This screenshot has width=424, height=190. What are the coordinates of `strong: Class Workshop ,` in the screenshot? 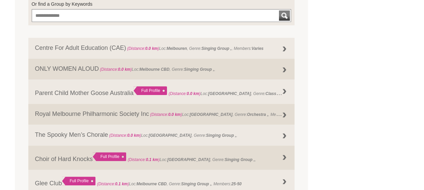 It's located at (283, 93).